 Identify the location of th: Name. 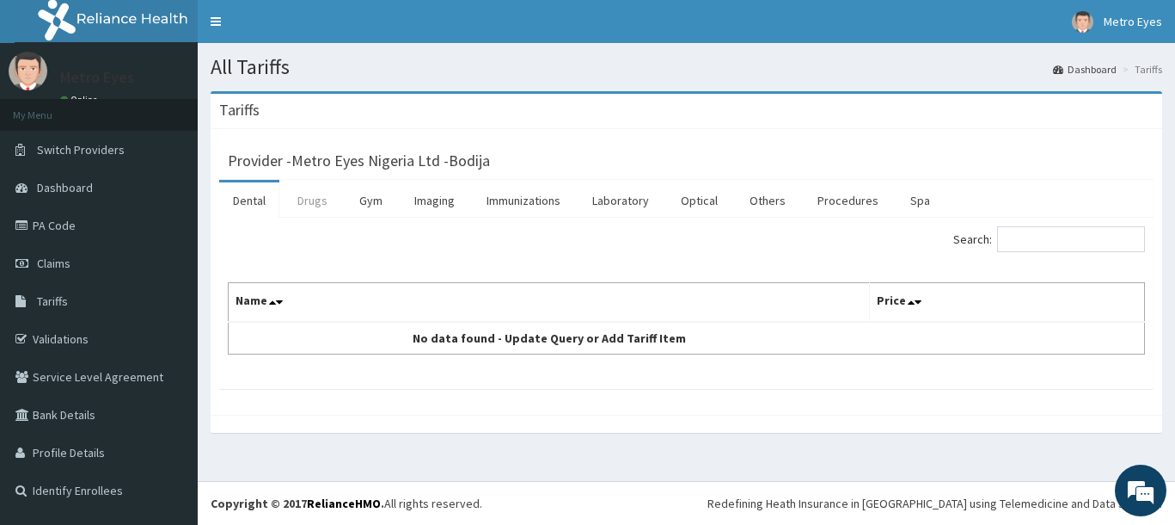
(549, 303).